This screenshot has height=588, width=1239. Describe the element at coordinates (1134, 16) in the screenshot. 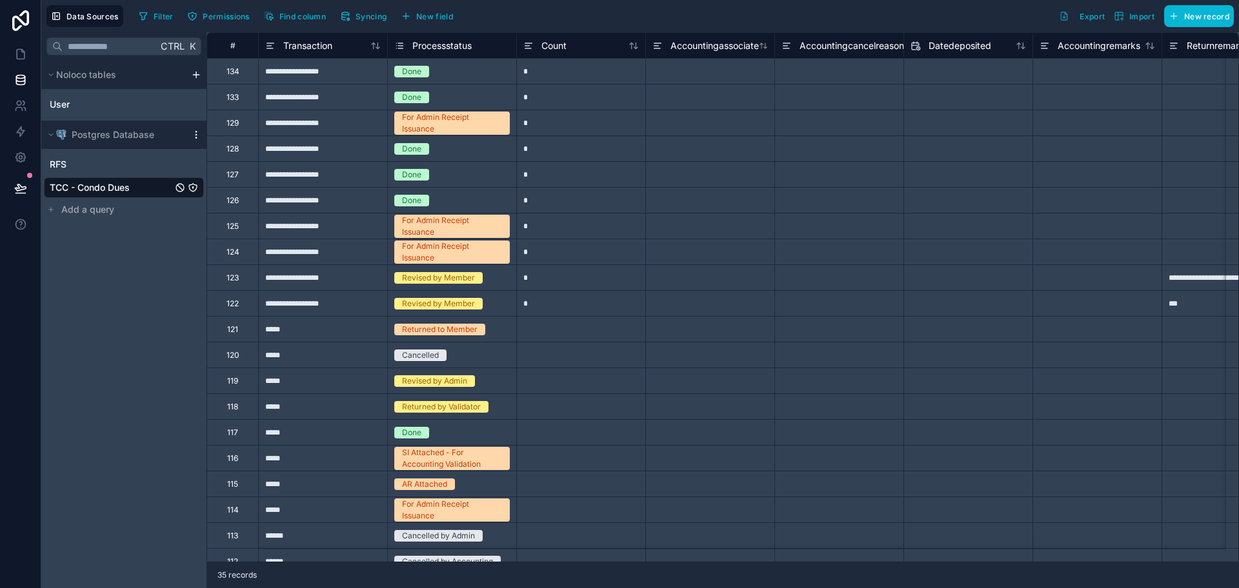

I see `button: Import` at that location.